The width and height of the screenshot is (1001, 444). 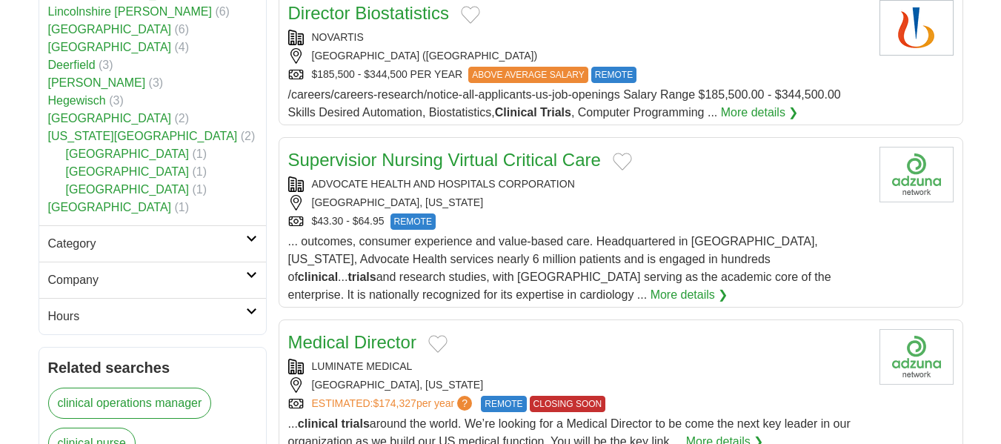 What do you see at coordinates (528, 75) in the screenshot?
I see `span: ABOVE AVERAGE SALARY` at bounding box center [528, 75].